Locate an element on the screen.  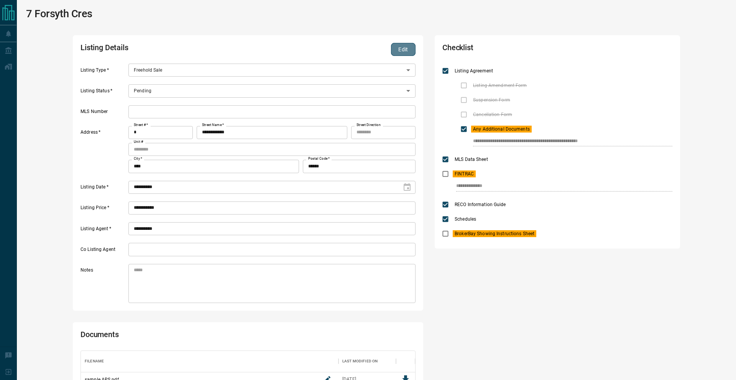
span: Listing Agreement is located at coordinates (474, 71).